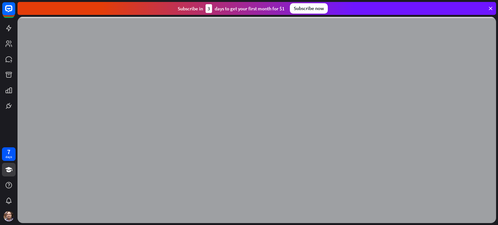 Image resolution: width=498 pixels, height=225 pixels. What do you see at coordinates (9, 152) in the screenshot?
I see `div: 7` at bounding box center [9, 152].